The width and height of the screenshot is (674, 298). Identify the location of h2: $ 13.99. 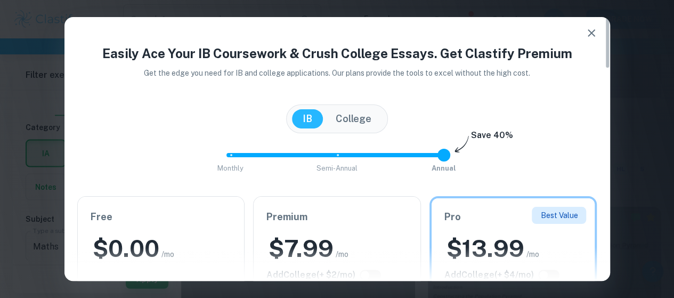
(485, 248).